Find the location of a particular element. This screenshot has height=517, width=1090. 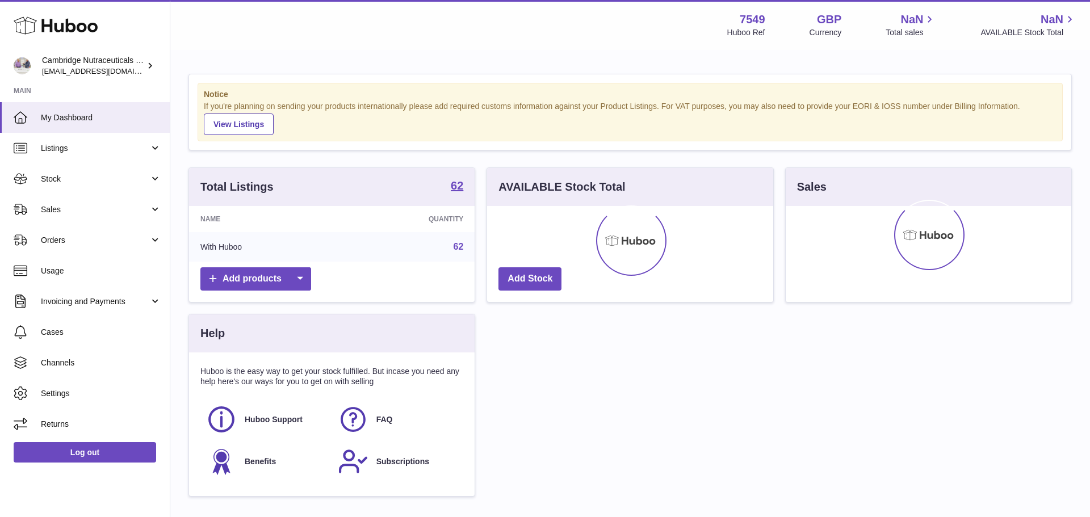

span: Sales is located at coordinates (95, 209).